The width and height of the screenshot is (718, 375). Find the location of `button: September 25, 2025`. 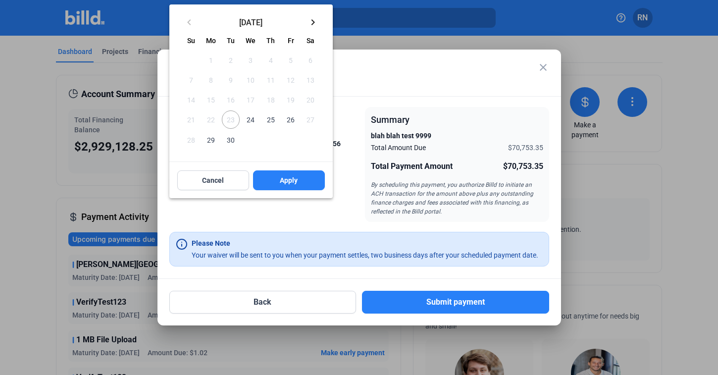

button: September 25, 2025 is located at coordinates (271, 119).